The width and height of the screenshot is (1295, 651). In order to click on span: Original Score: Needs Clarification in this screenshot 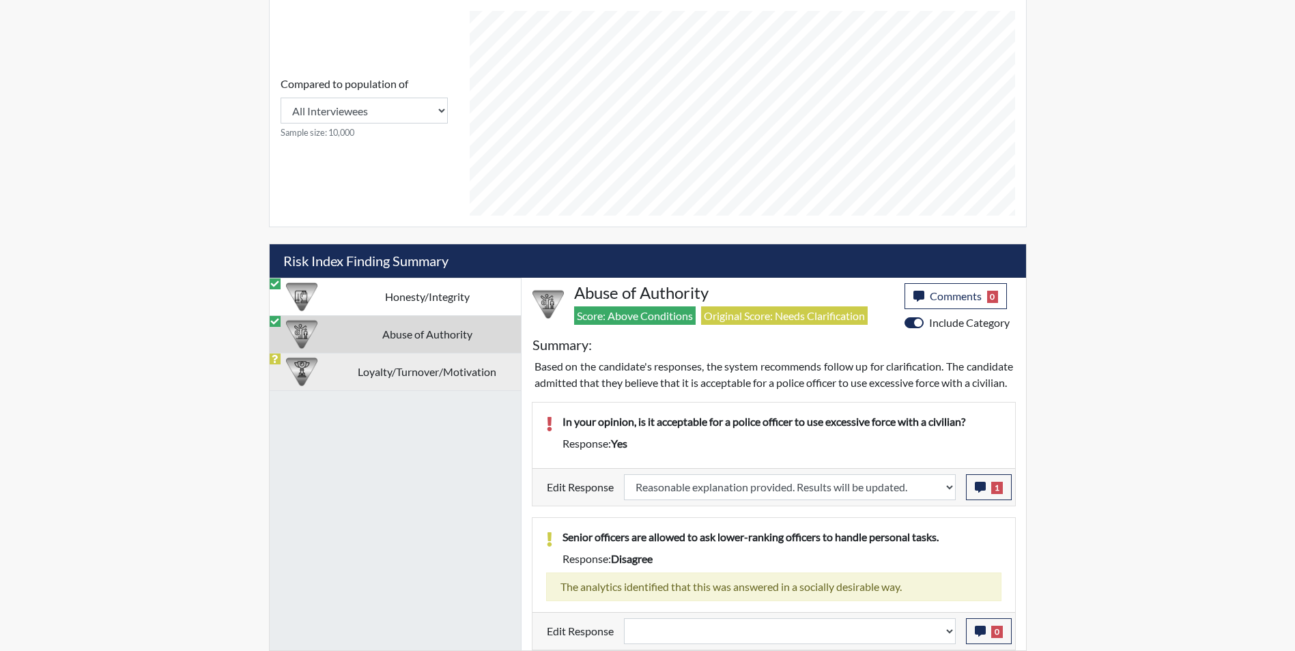, I will do `click(784, 315)`.